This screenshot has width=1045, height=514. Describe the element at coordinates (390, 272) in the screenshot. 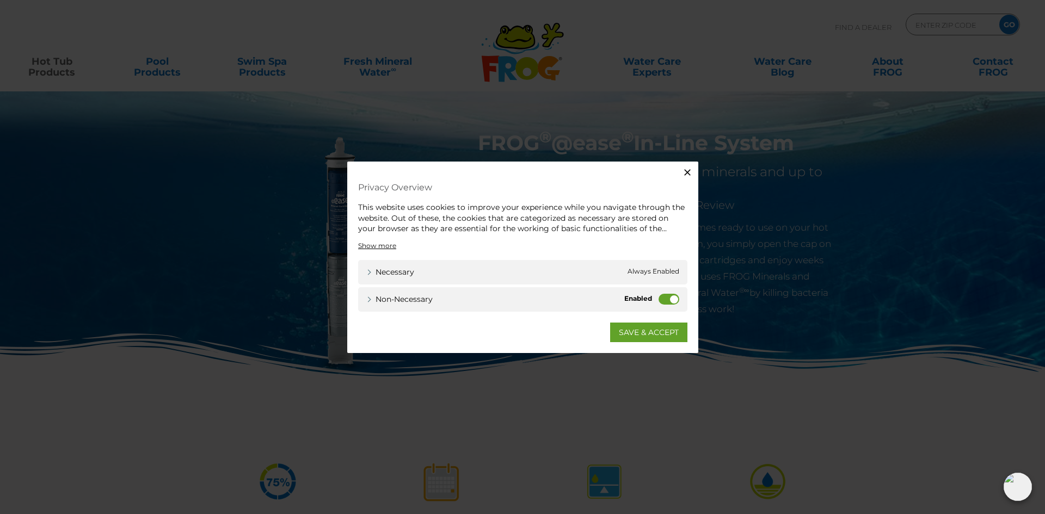

I see `a: Necessary` at that location.